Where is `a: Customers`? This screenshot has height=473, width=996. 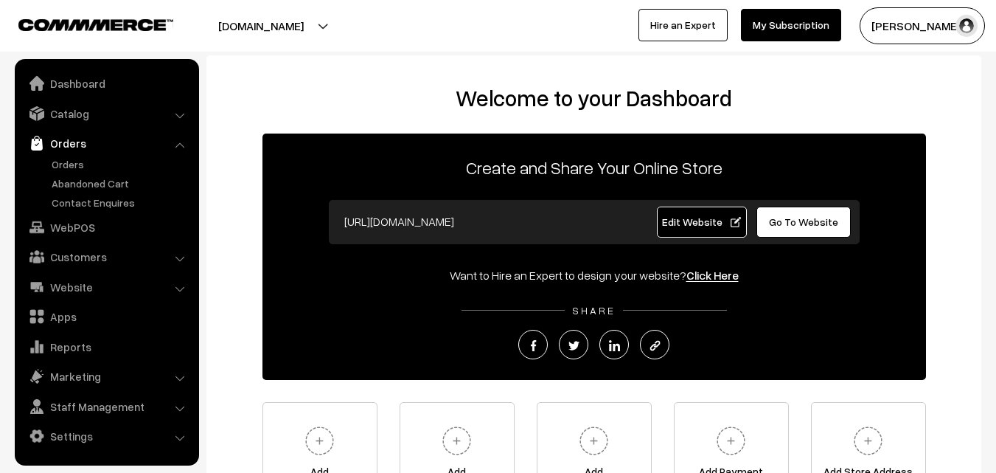
a: Customers is located at coordinates (106, 257).